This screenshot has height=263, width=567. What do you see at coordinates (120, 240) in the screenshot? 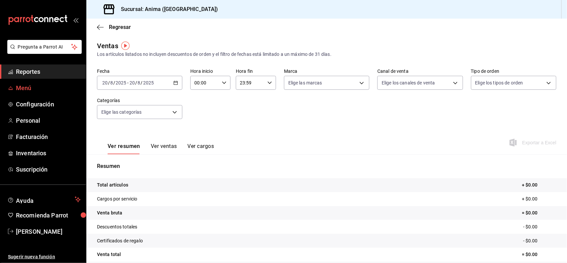
I see `p: Certificados de regalo` at bounding box center [120, 240].